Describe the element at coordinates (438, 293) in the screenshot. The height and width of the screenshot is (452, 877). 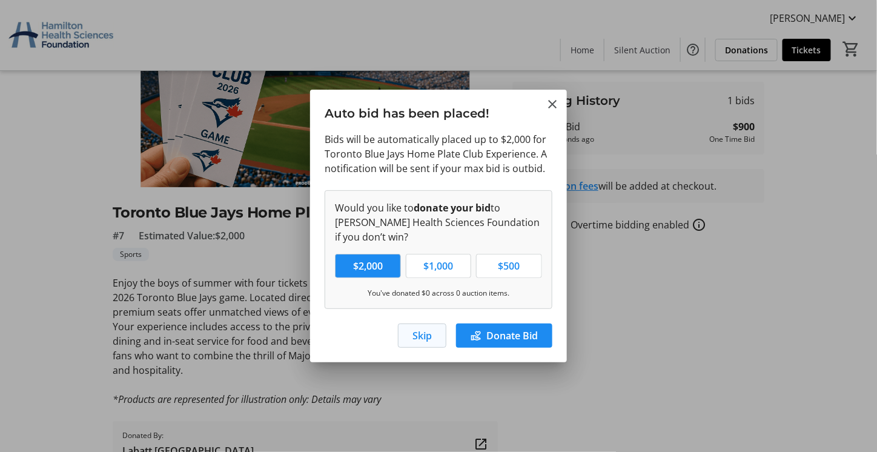
I see `p: You've donated $0 across 0 auction items.` at that location.